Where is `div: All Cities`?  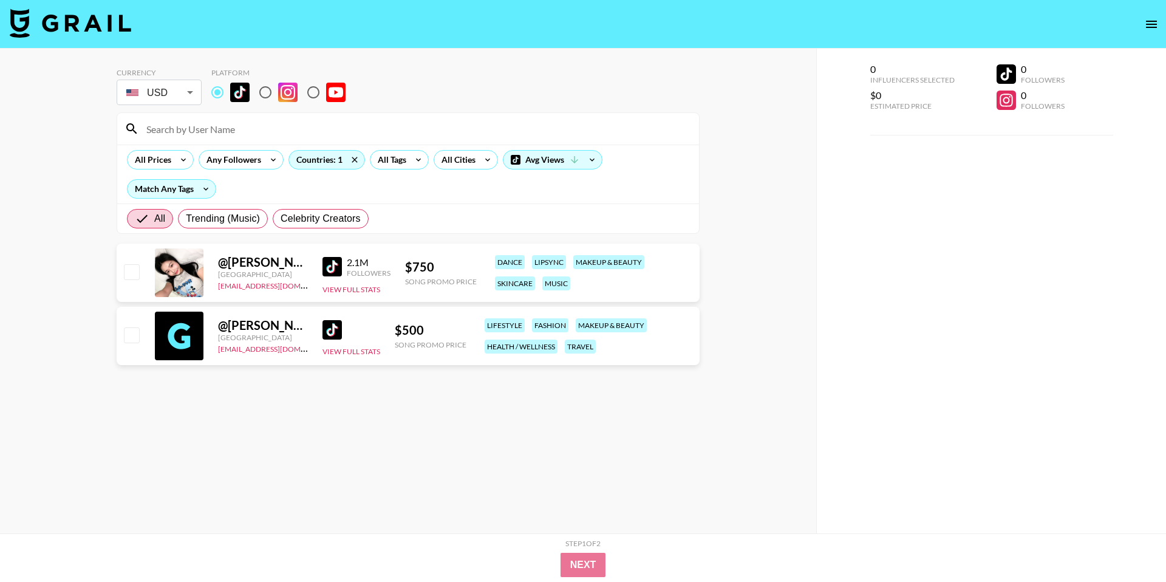 div: All Cities is located at coordinates (456, 160).